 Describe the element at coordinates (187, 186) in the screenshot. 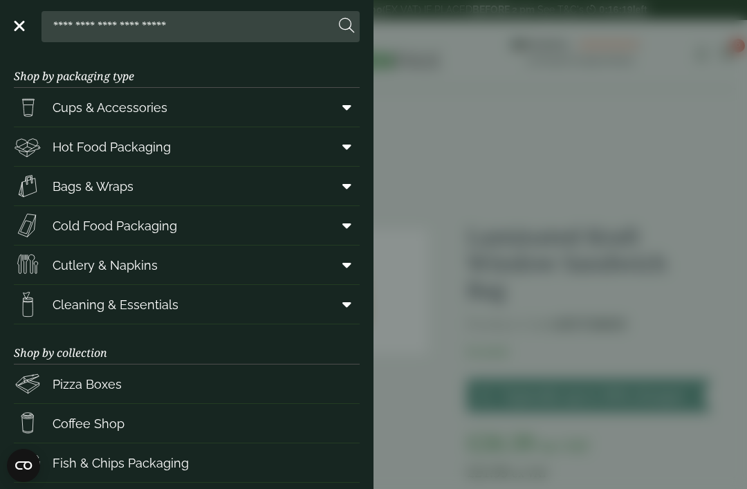

I see `a: Bags & Wraps` at that location.